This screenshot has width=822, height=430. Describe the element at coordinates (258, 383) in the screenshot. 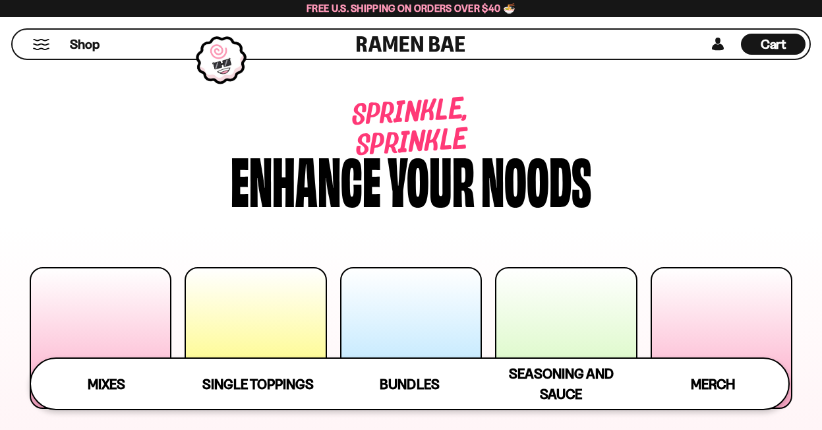

I see `span: Single Toppings` at that location.